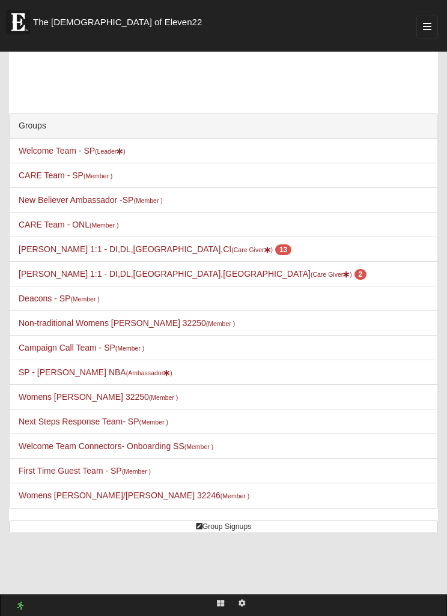 The width and height of the screenshot is (447, 616). What do you see at coordinates (220, 604) in the screenshot?
I see `a: Block Configuration (Alt-B)` at bounding box center [220, 604].